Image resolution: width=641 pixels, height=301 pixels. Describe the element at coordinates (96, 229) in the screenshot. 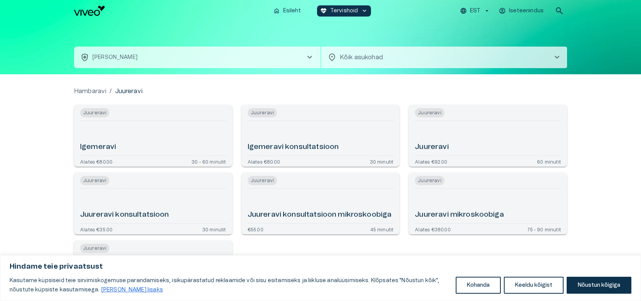

I see `p: Alates €35.00` at that location.